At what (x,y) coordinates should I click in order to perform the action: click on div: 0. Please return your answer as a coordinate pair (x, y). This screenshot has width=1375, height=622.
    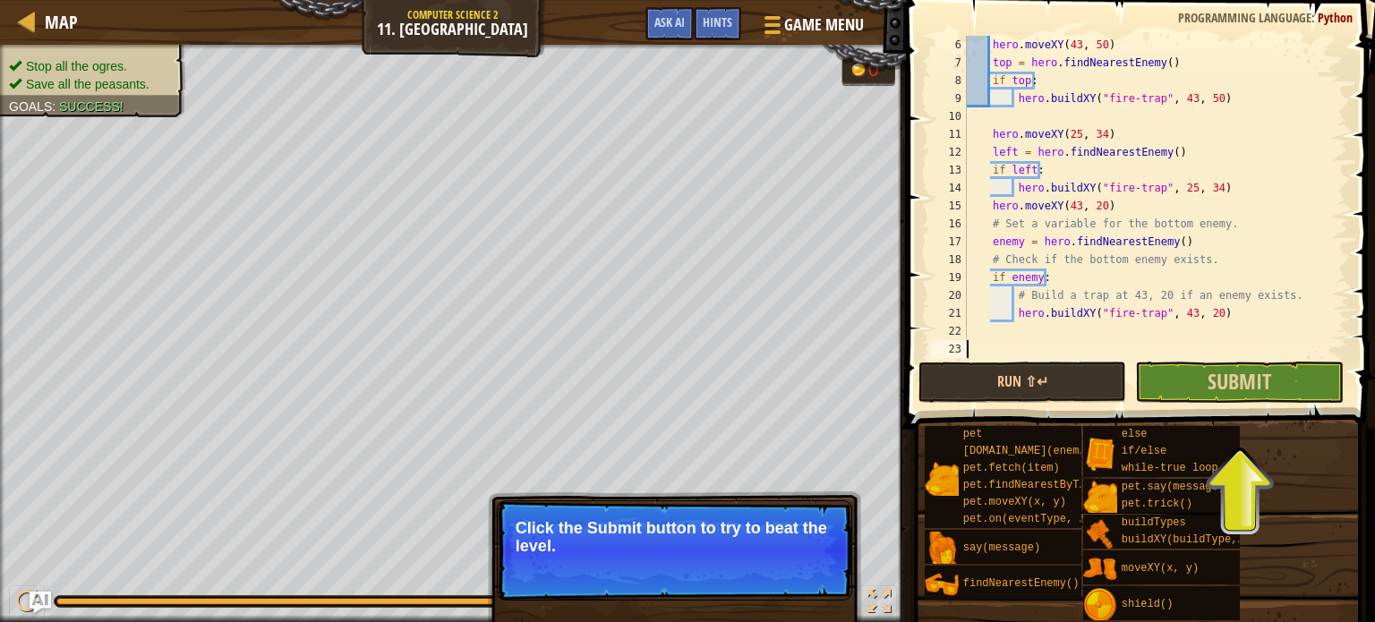
    Looking at the image, I should click on (877, 71).